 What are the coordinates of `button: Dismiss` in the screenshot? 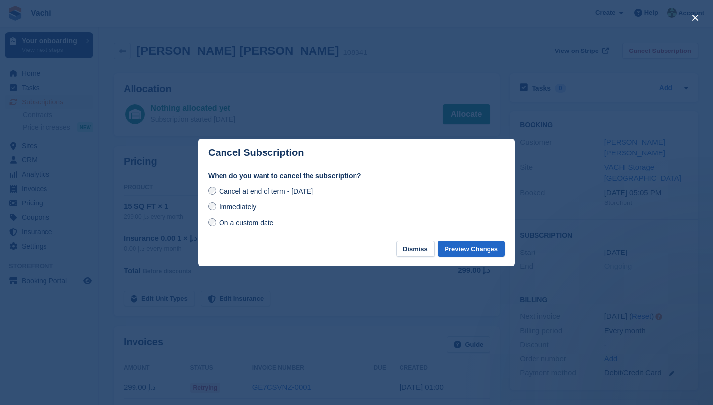 It's located at (416, 248).